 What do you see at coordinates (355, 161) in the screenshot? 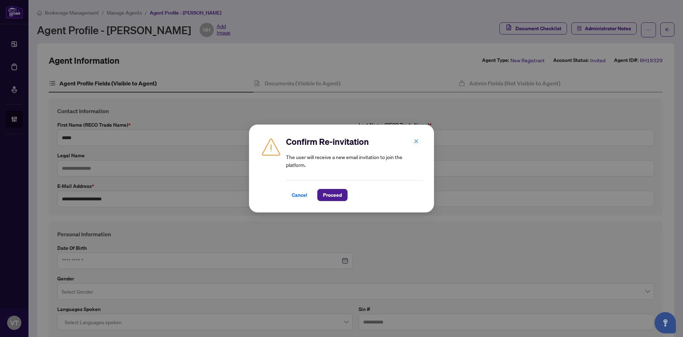
I see `article: The user will receive a new email invitation to join the platform.` at bounding box center [355, 161].